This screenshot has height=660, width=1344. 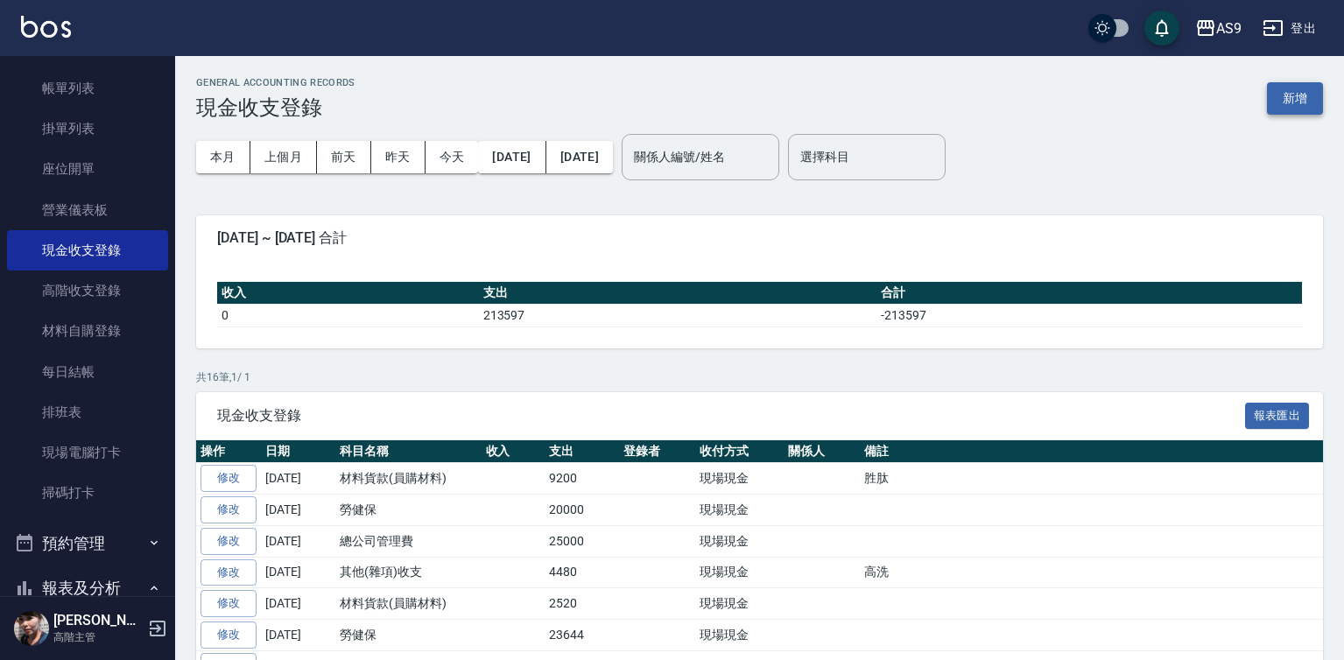 I want to click on button: 今天, so click(x=452, y=157).